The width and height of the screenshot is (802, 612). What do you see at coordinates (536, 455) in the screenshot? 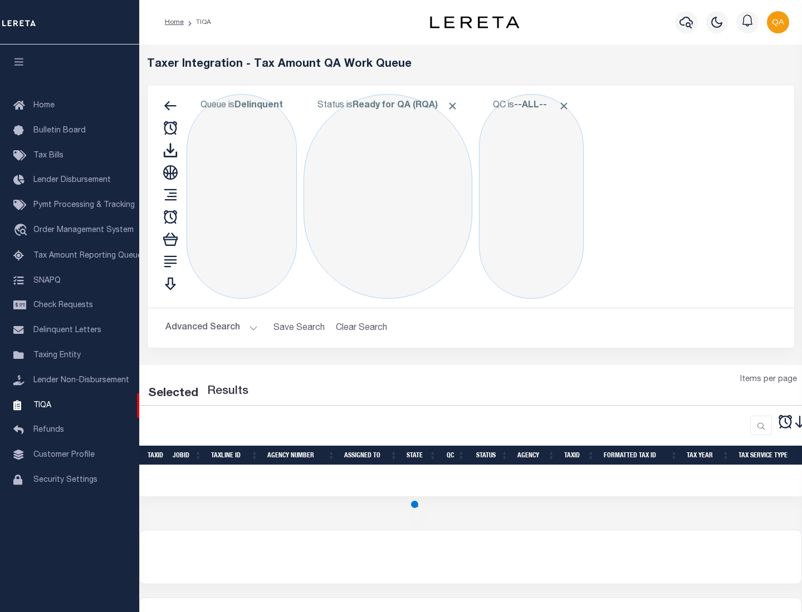
I see `th: Agency` at bounding box center [536, 455].